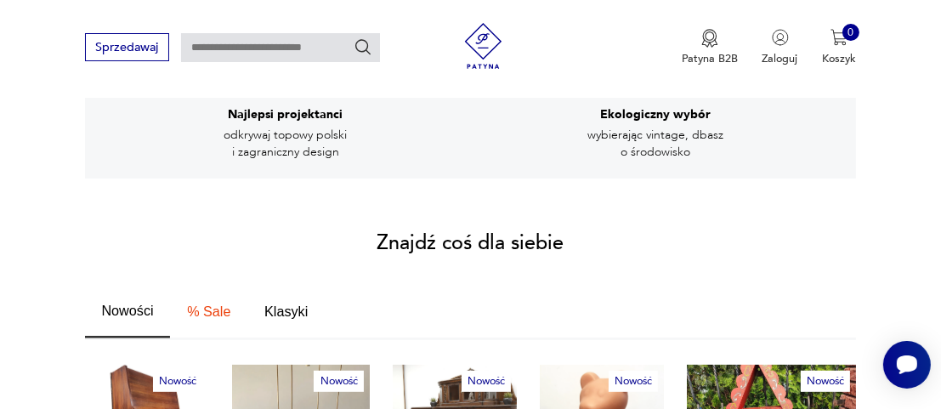  Describe the element at coordinates (839, 59) in the screenshot. I see `p: Koszyk` at that location.